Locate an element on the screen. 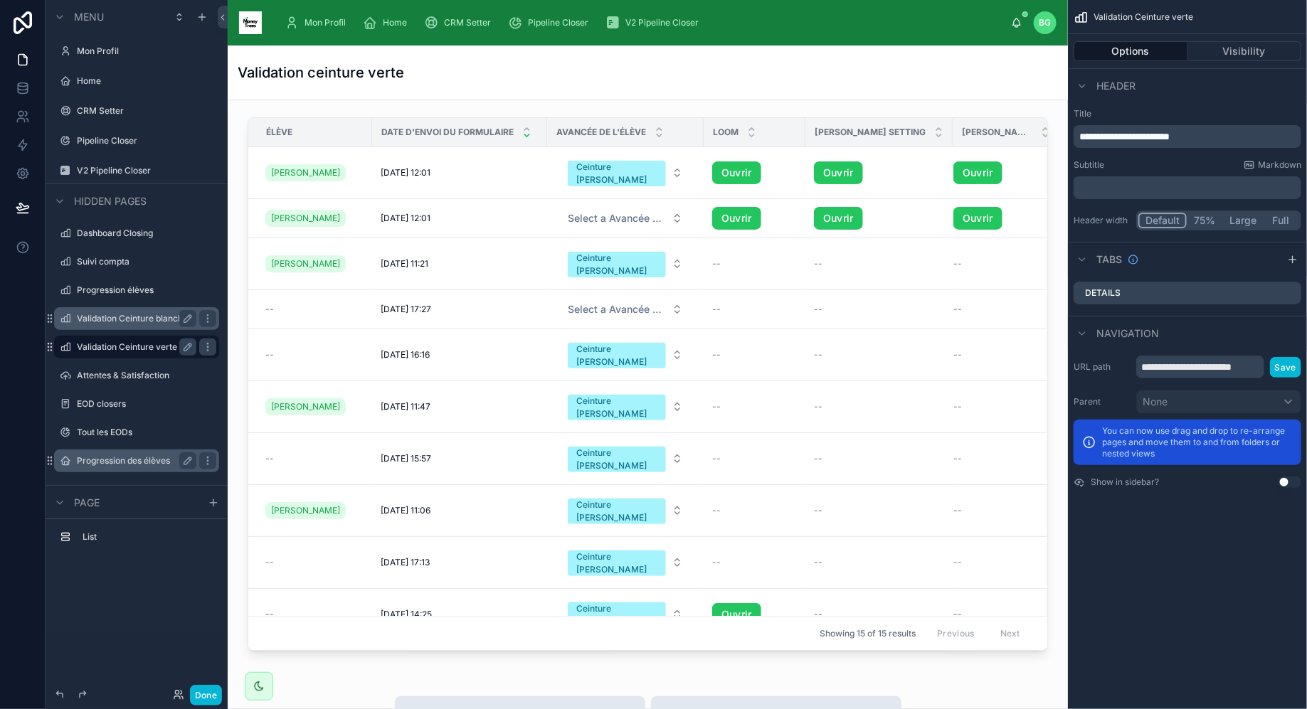 The image size is (1307, 709). span: Avancée de l'élève is located at coordinates (601, 132).